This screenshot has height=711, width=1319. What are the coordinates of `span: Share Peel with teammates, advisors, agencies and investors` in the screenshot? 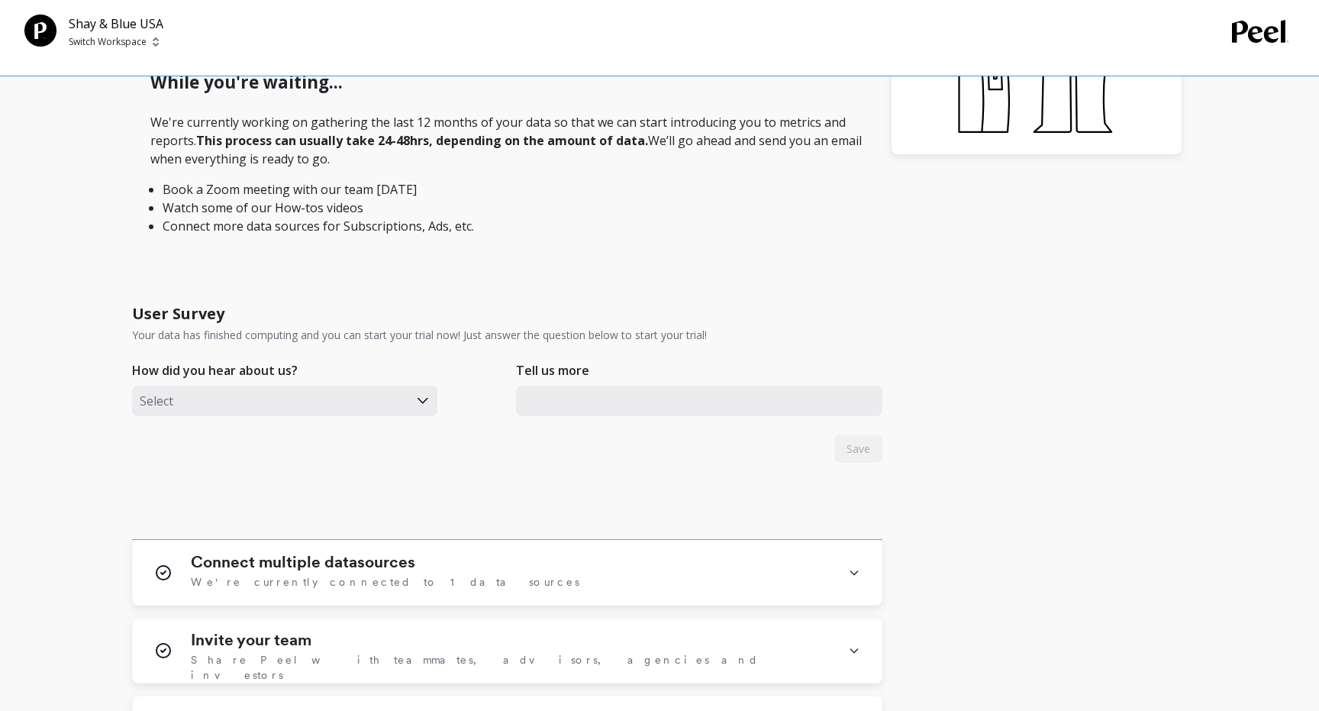 It's located at (510, 667).